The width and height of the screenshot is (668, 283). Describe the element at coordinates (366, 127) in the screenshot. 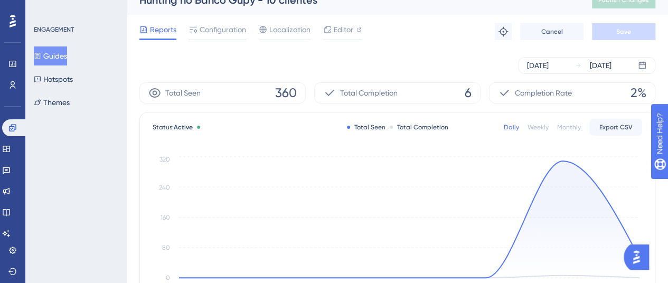

I see `div: Total Seen` at that location.